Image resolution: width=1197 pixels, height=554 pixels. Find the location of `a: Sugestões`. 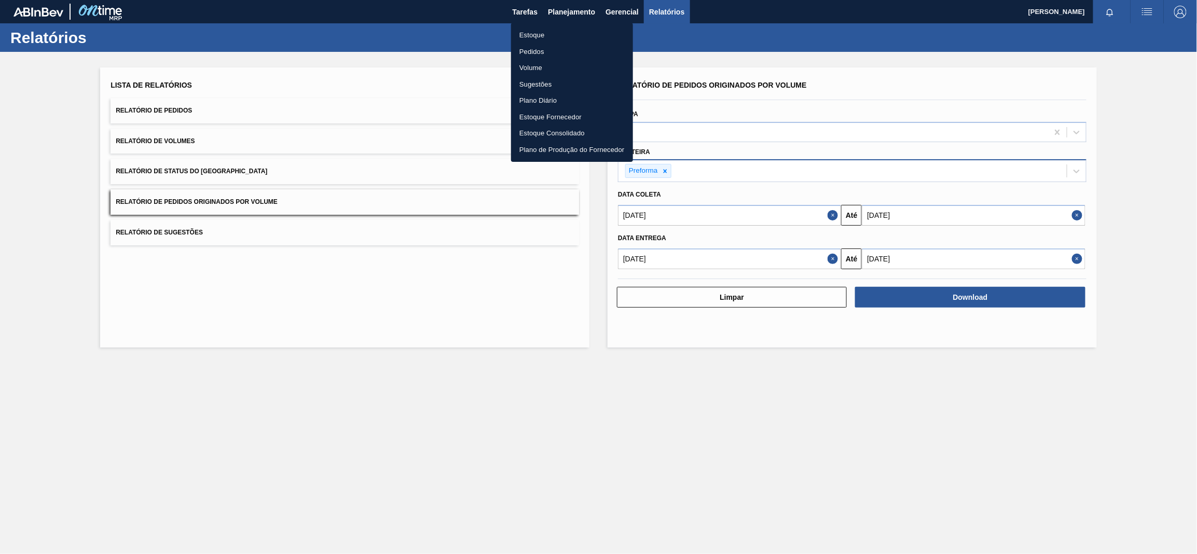

a: Sugestões is located at coordinates (572, 85).